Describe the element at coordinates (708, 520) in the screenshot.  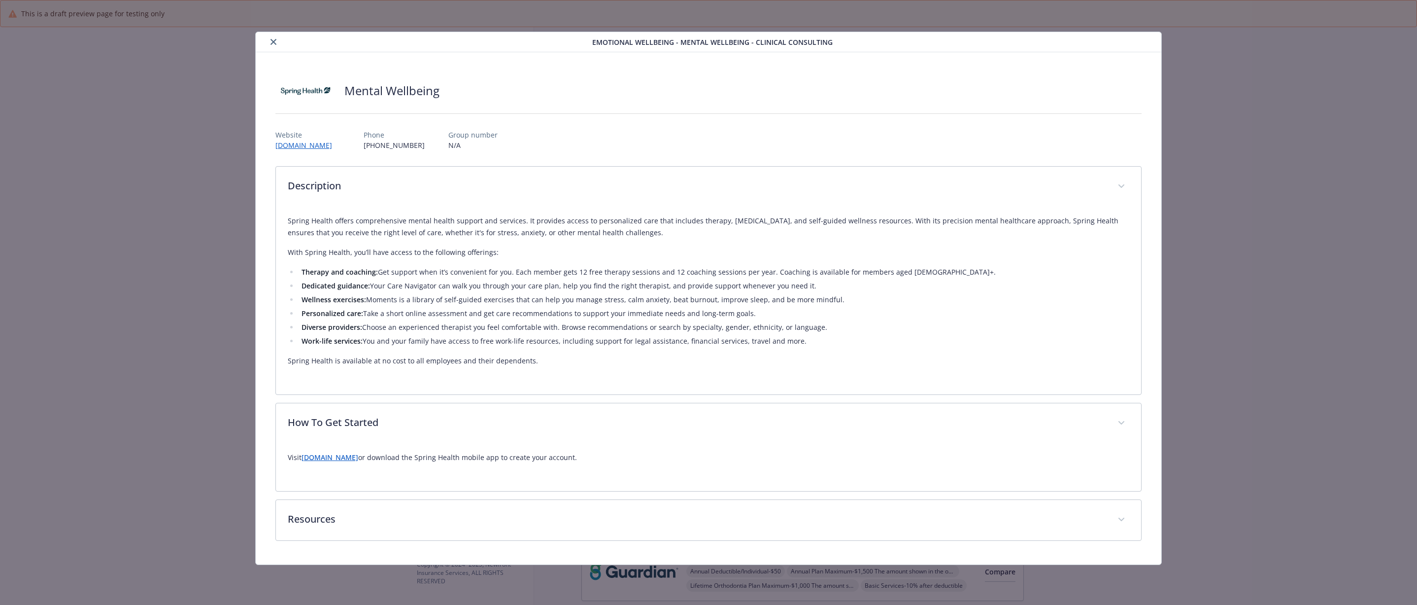
I see `div: Resources` at that location.